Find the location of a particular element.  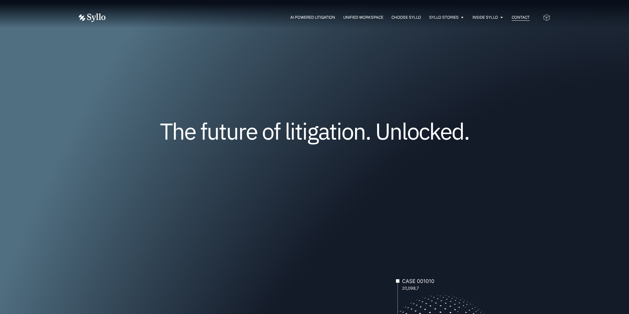

a: Syllo Stories is located at coordinates (444, 17).